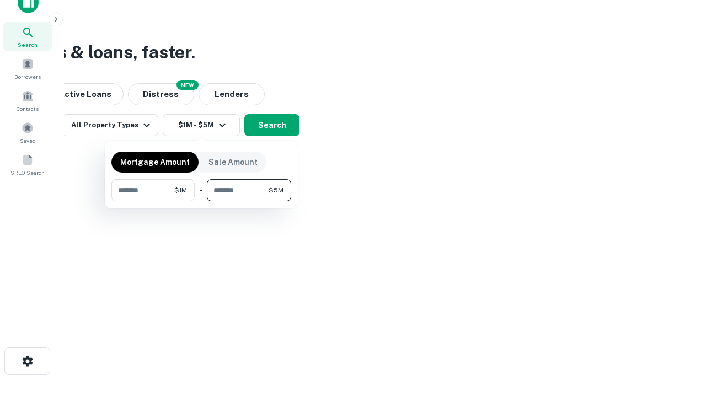  I want to click on div: Chat Widget, so click(679, 336).